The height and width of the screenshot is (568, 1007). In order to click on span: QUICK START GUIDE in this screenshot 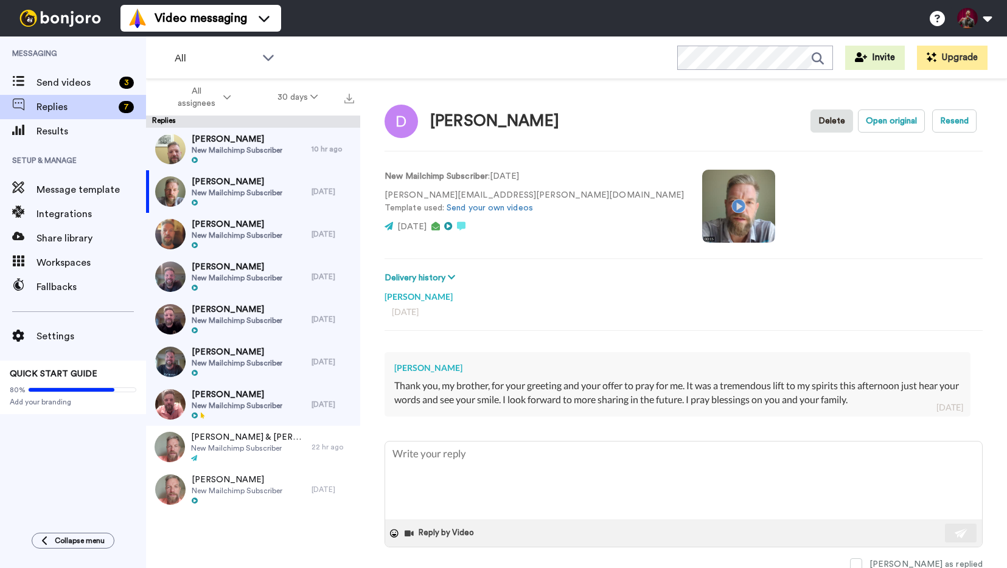, I will do `click(54, 374)`.